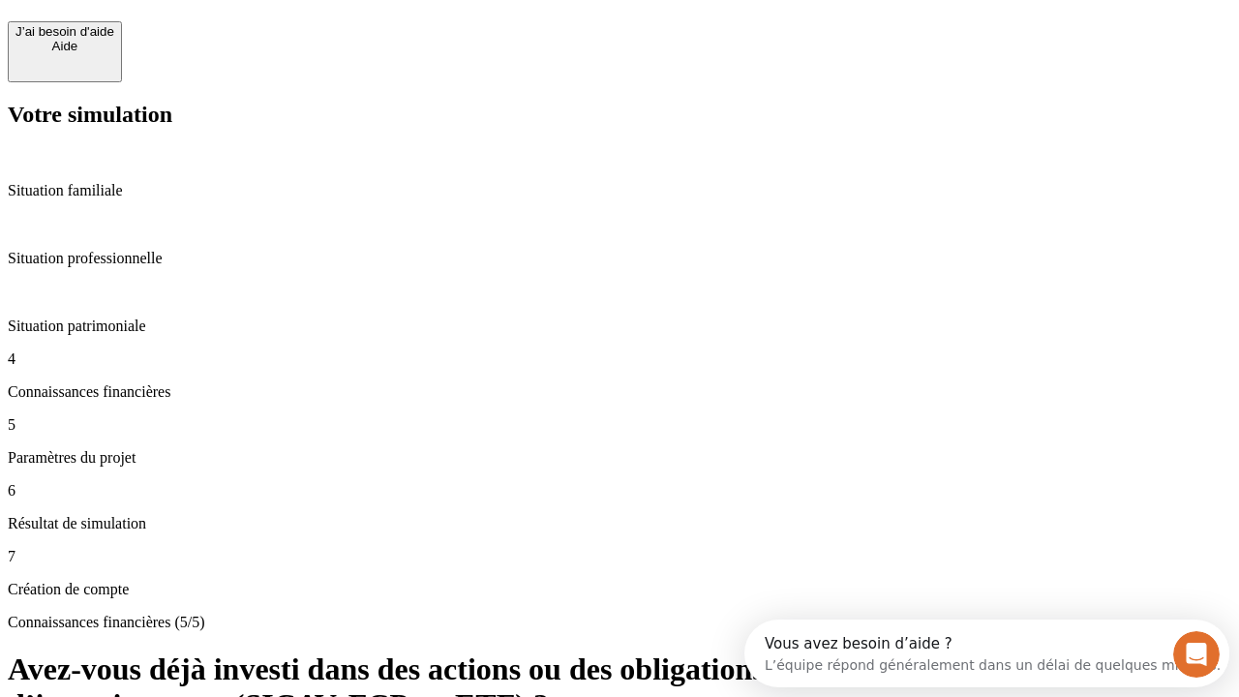 The image size is (1239, 697). I want to click on p: 5, so click(619, 425).